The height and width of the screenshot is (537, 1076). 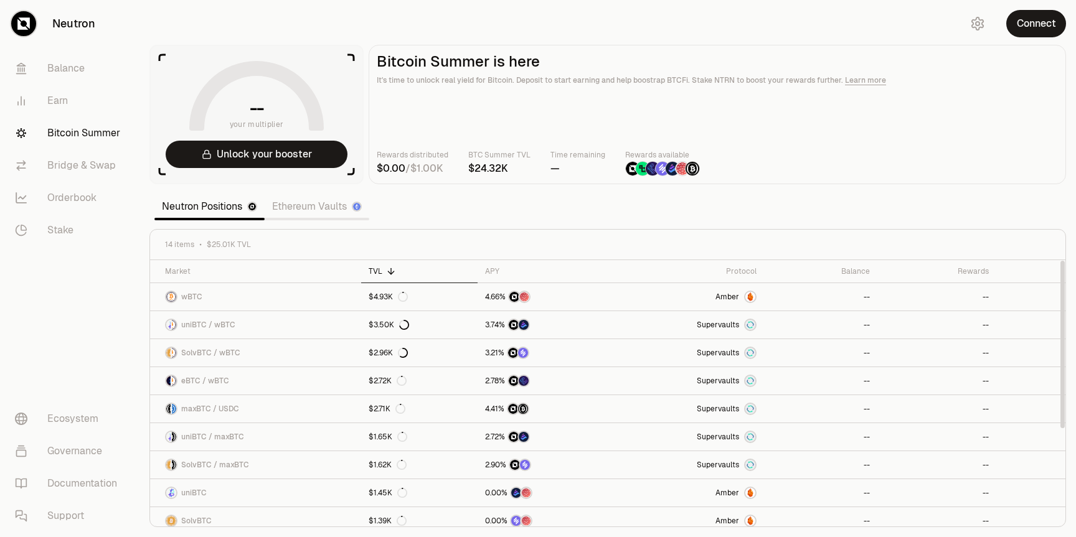 I want to click on span: 14 items, so click(x=179, y=245).